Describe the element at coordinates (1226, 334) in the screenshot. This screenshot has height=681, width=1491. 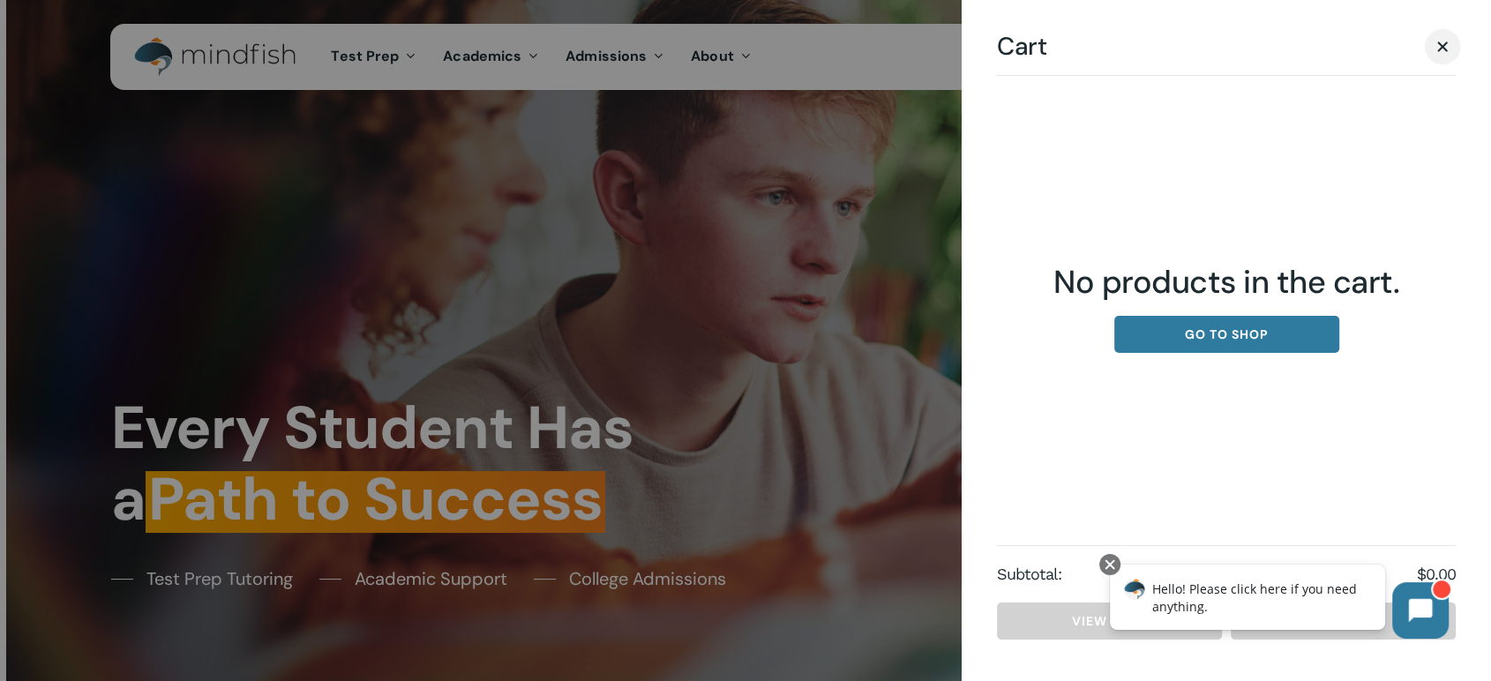
I see `a: Go to shop` at that location.